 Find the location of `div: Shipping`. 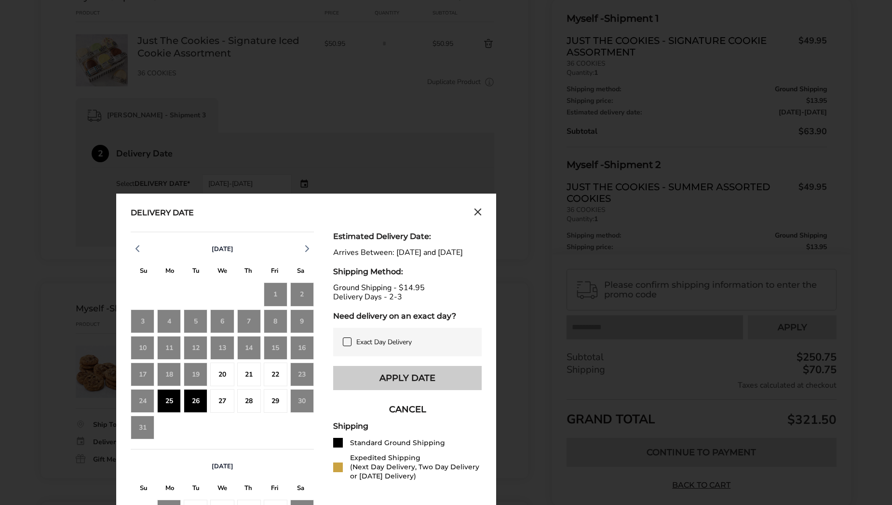

div: Shipping is located at coordinates (408, 425).